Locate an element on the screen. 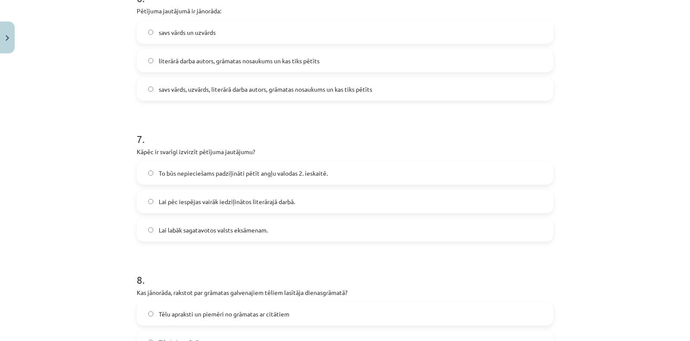  img: icon-close-lesson-0947bae3869378f0d4975bcd49f059093ad1ed9edebbc8119c70593378902aed.svg is located at coordinates (7, 38).